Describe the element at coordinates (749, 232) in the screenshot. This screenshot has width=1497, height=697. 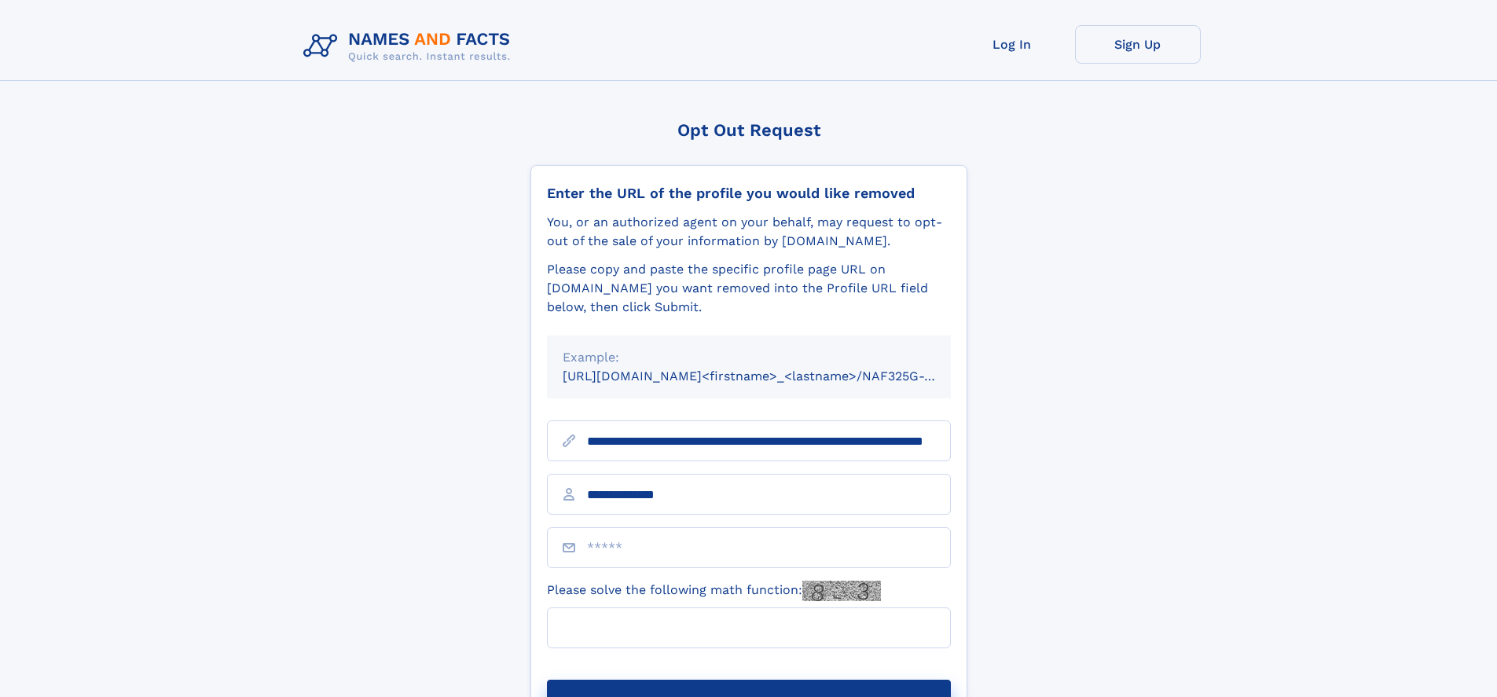
I see `div: You, or an authorized agent on your behalf, may request to opt-out of the sale of your informatio...` at that location.